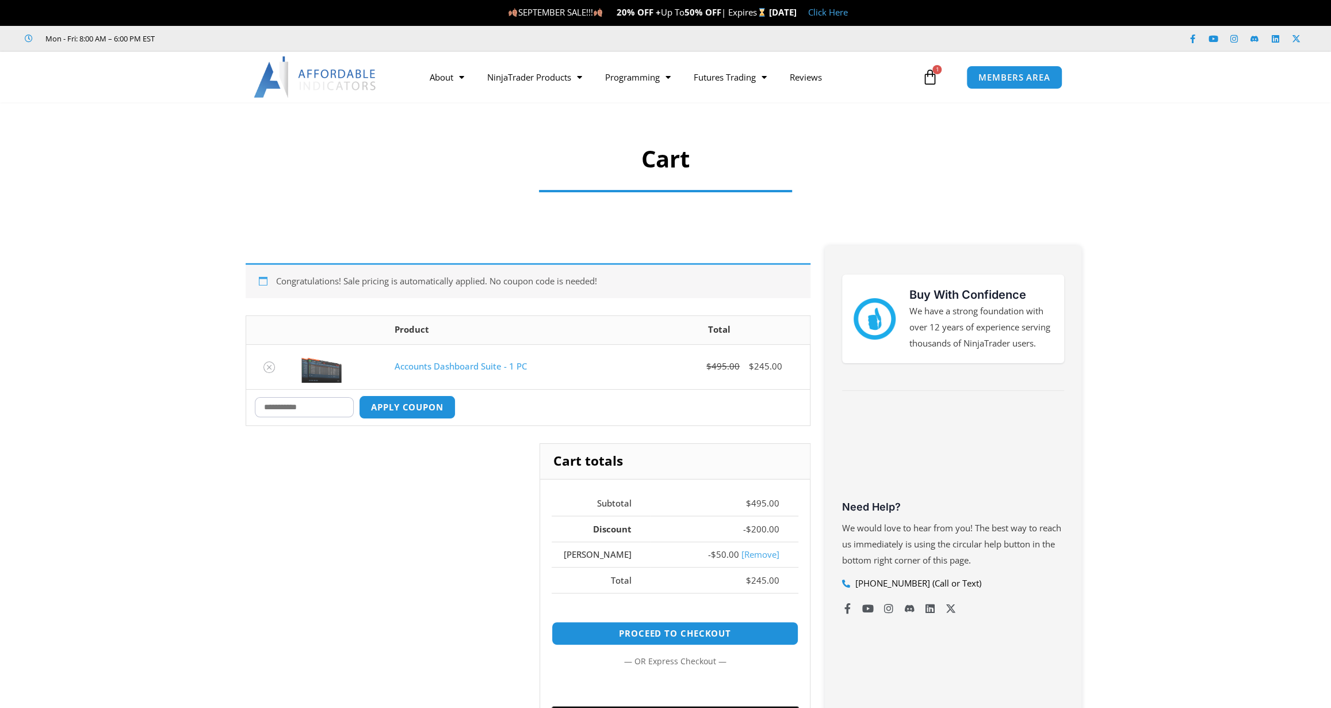  What do you see at coordinates (874, 319) in the screenshot?
I see `img: mark thumbs good 43913 | Affordable Indicators – NinjaTrader` at bounding box center [874, 319].